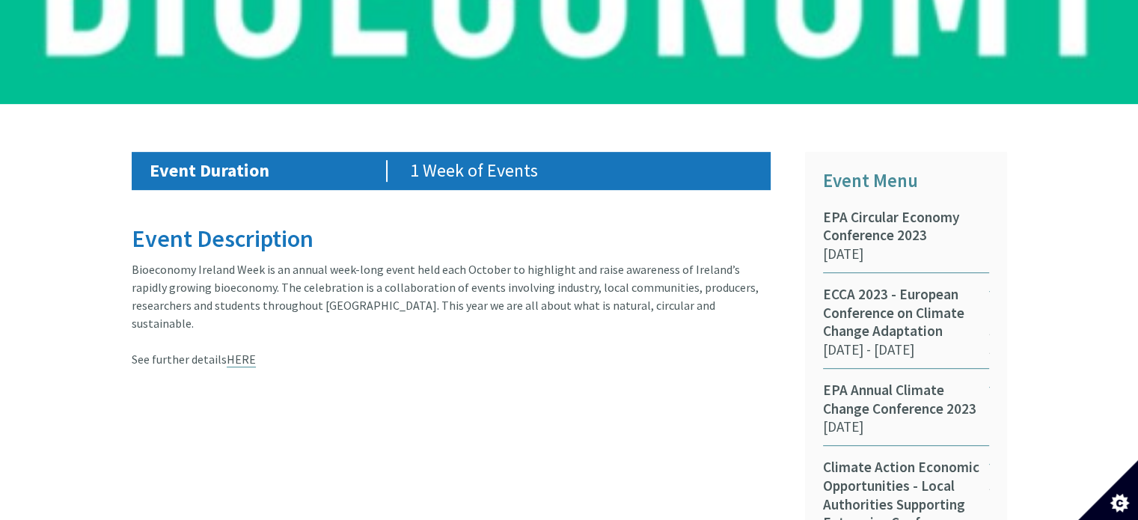  What do you see at coordinates (210, 170) in the screenshot?
I see `strong: Event Duration` at bounding box center [210, 170].